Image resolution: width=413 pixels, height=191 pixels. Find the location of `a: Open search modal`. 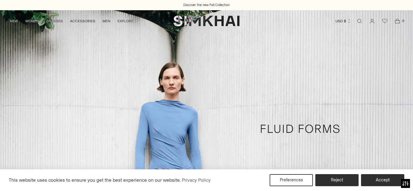

a: Open search modal is located at coordinates (360, 21).